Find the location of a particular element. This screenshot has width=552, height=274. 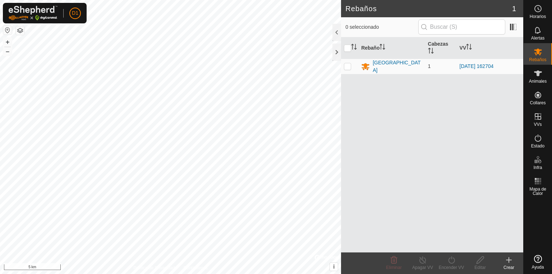

button: i is located at coordinates (334, 267).